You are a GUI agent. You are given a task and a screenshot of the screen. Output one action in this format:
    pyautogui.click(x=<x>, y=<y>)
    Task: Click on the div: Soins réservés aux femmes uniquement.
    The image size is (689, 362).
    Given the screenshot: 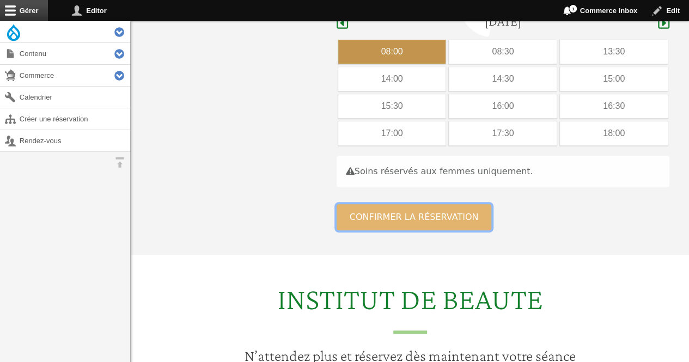 What is the action you would take?
    pyautogui.click(x=503, y=172)
    